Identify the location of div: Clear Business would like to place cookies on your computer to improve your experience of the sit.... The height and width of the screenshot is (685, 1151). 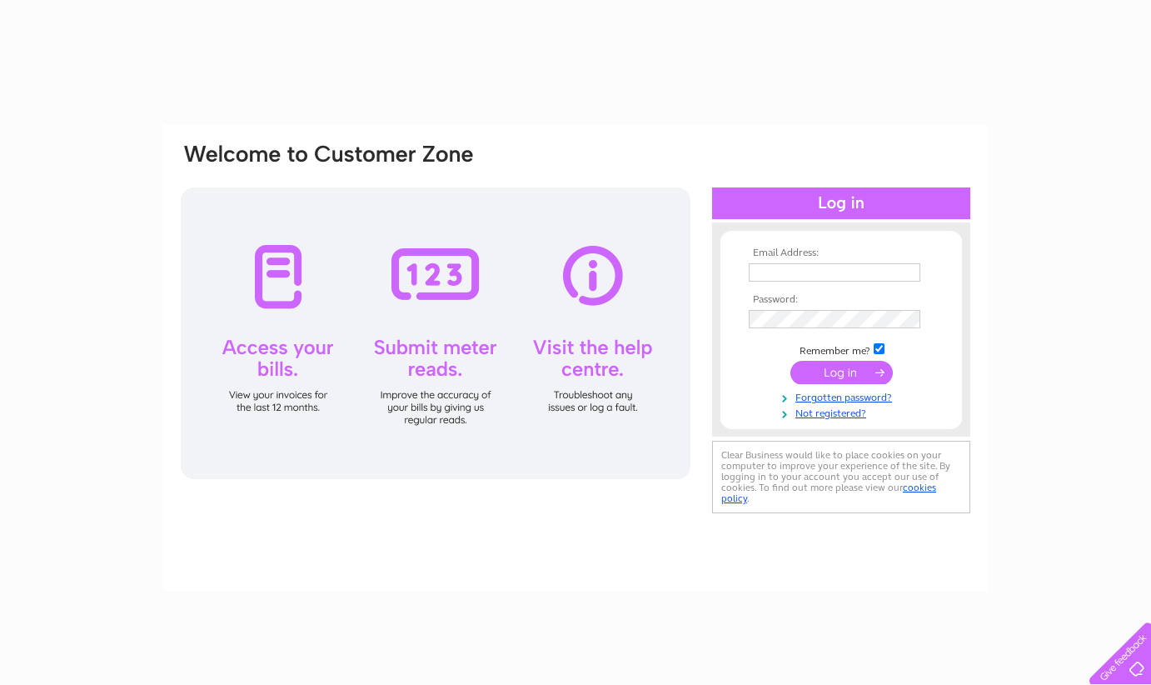
(841, 476).